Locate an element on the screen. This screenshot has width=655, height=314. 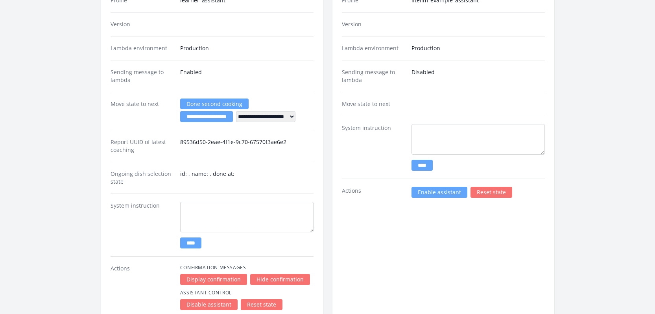
dt: Ongoing dish selection state is located at coordinates (142, 178).